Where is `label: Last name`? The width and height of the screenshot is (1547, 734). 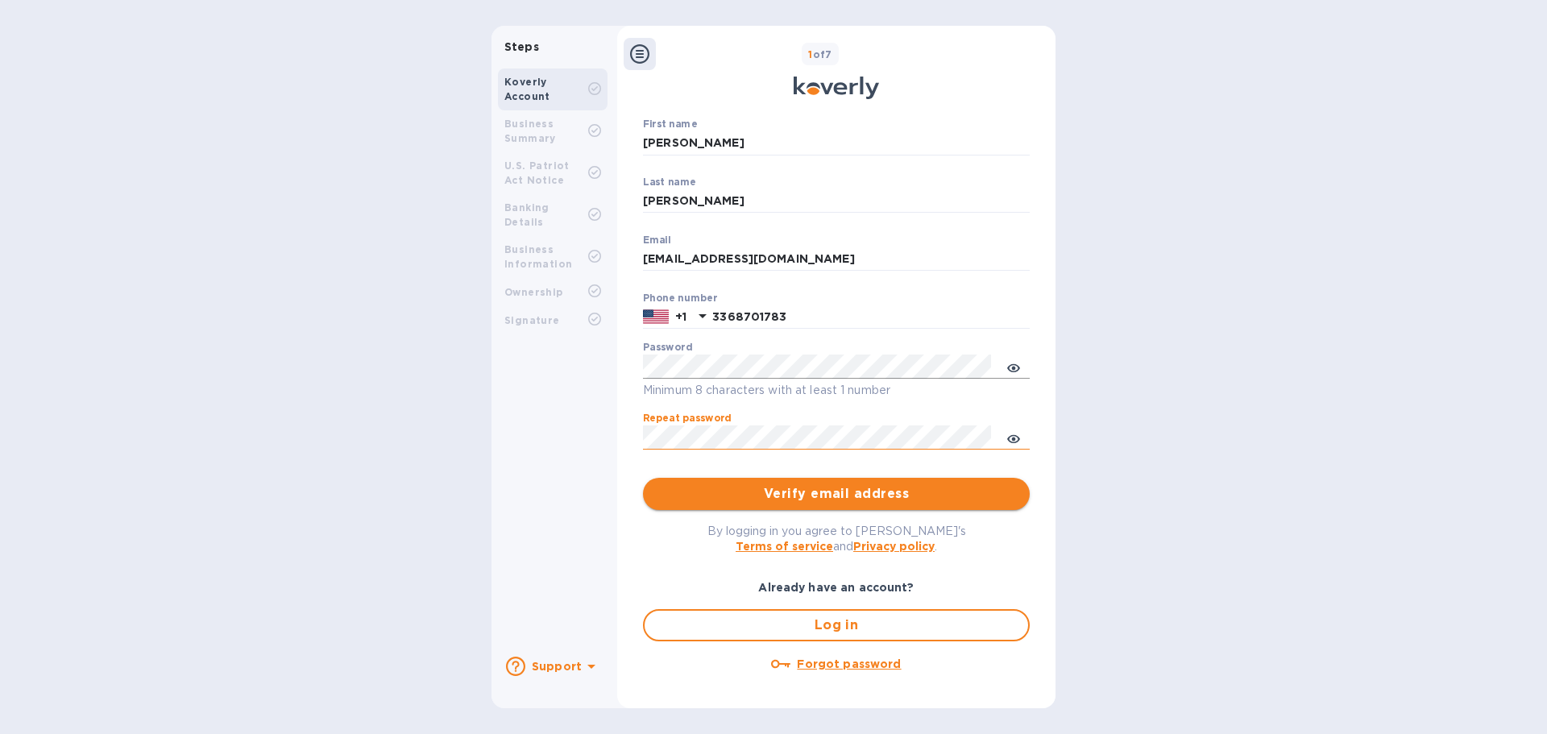
label: Last name is located at coordinates (670, 182).